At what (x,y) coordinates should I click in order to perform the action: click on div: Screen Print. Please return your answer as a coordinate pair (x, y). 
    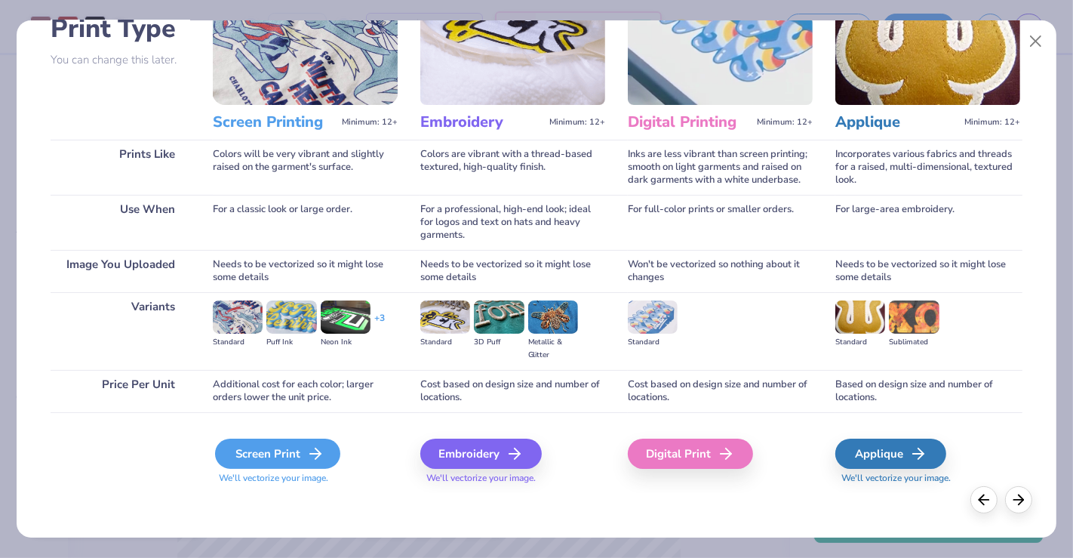
    Looking at the image, I should click on (278, 454).